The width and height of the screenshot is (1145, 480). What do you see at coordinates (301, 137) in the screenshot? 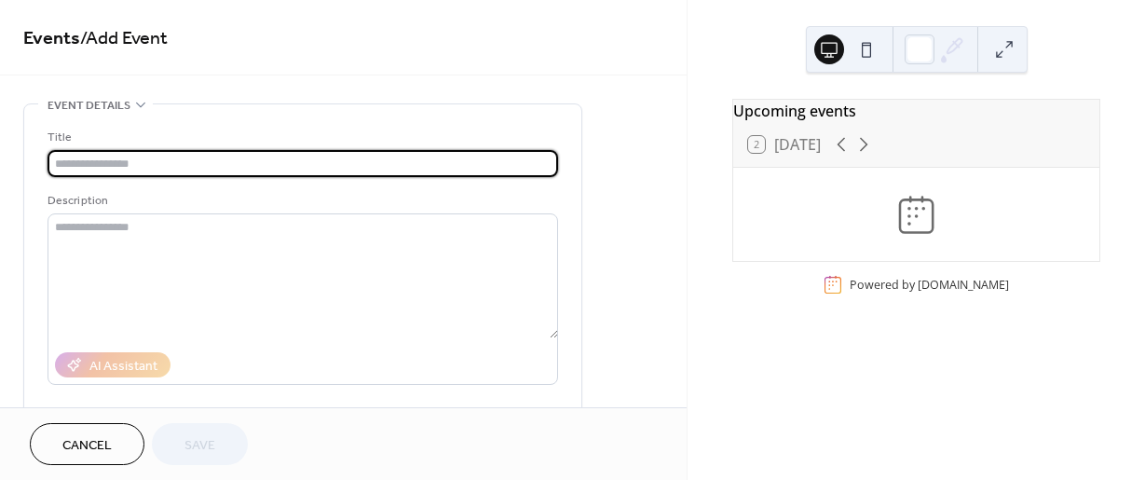
I see `div: Title` at bounding box center [301, 137].